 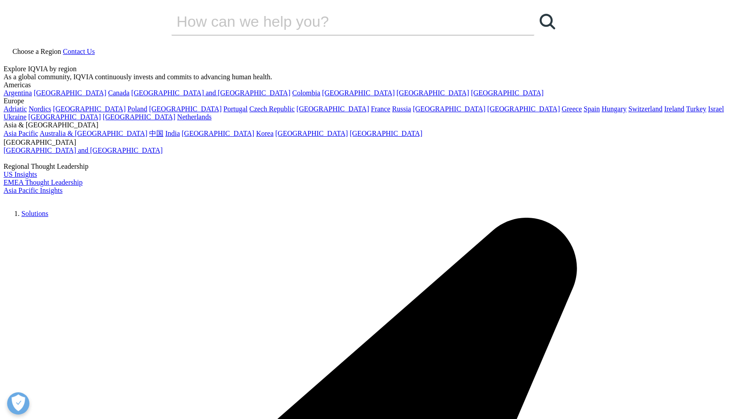 What do you see at coordinates (547, 21) in the screenshot?
I see `svg: Search` at bounding box center [547, 21].